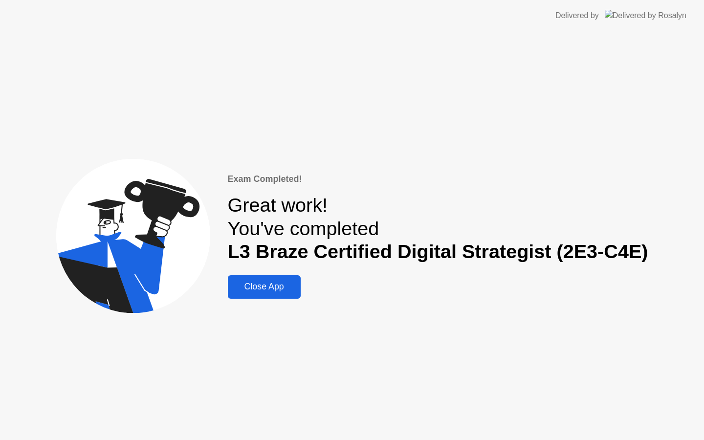 The image size is (704, 440). Describe the element at coordinates (438, 228) in the screenshot. I see `div: Great work! You've completed` at that location.